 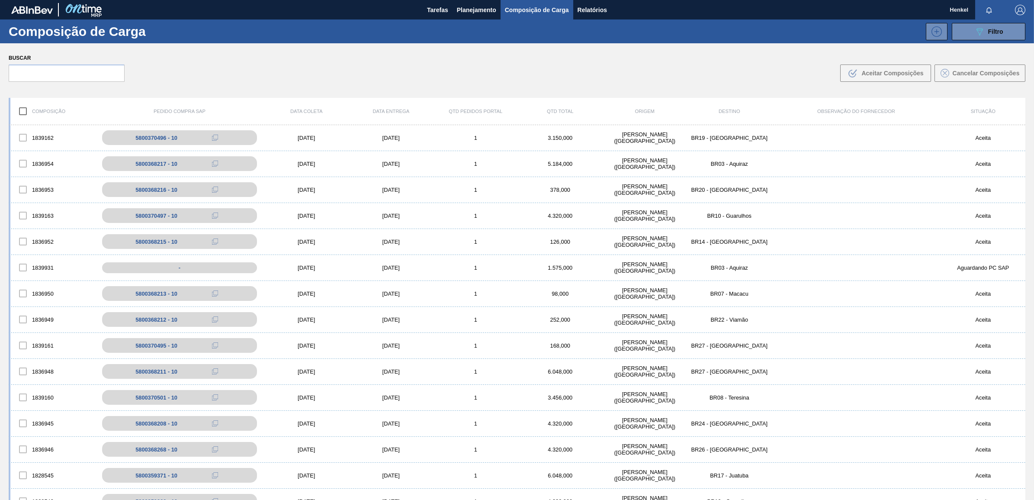 I want to click on div: 1839931, so click(x=53, y=267).